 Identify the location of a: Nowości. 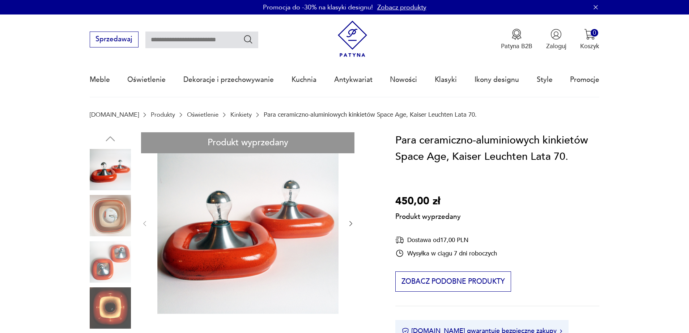
(403, 80).